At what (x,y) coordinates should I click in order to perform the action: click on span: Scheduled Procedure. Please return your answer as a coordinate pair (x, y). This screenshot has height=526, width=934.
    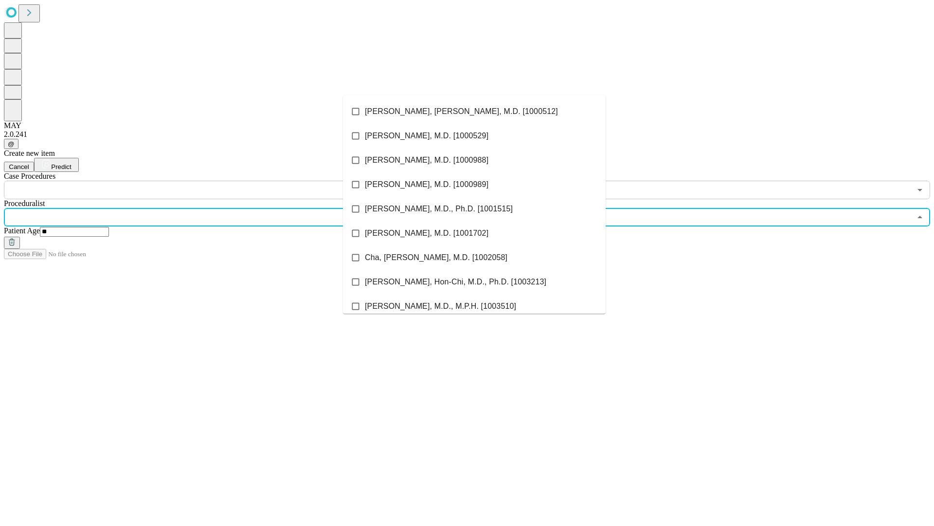
    Looking at the image, I should click on (30, 176).